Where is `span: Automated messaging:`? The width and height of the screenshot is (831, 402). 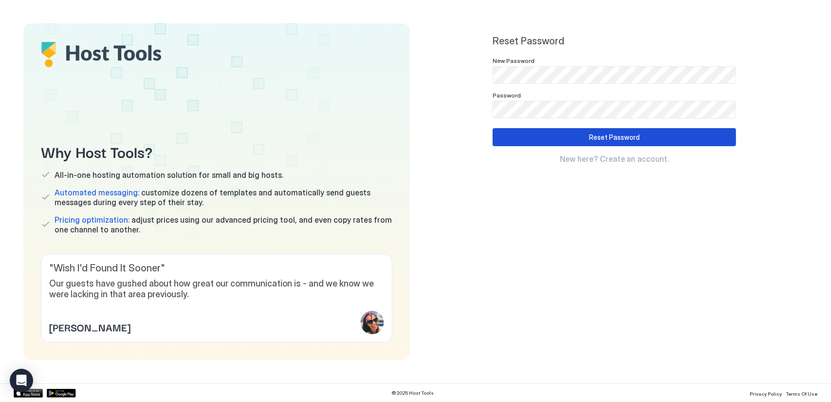 span: Automated messaging: is located at coordinates (97, 192).